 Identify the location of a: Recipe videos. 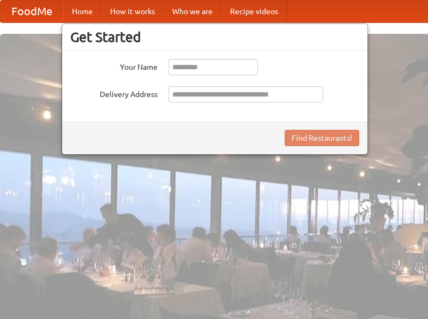
(254, 11).